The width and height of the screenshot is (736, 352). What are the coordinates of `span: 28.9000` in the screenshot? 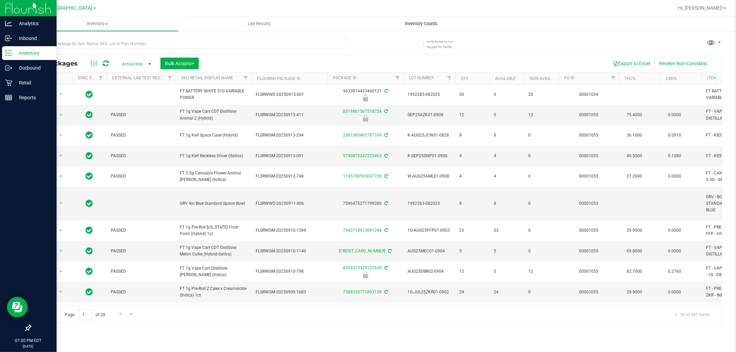 It's located at (634, 292).